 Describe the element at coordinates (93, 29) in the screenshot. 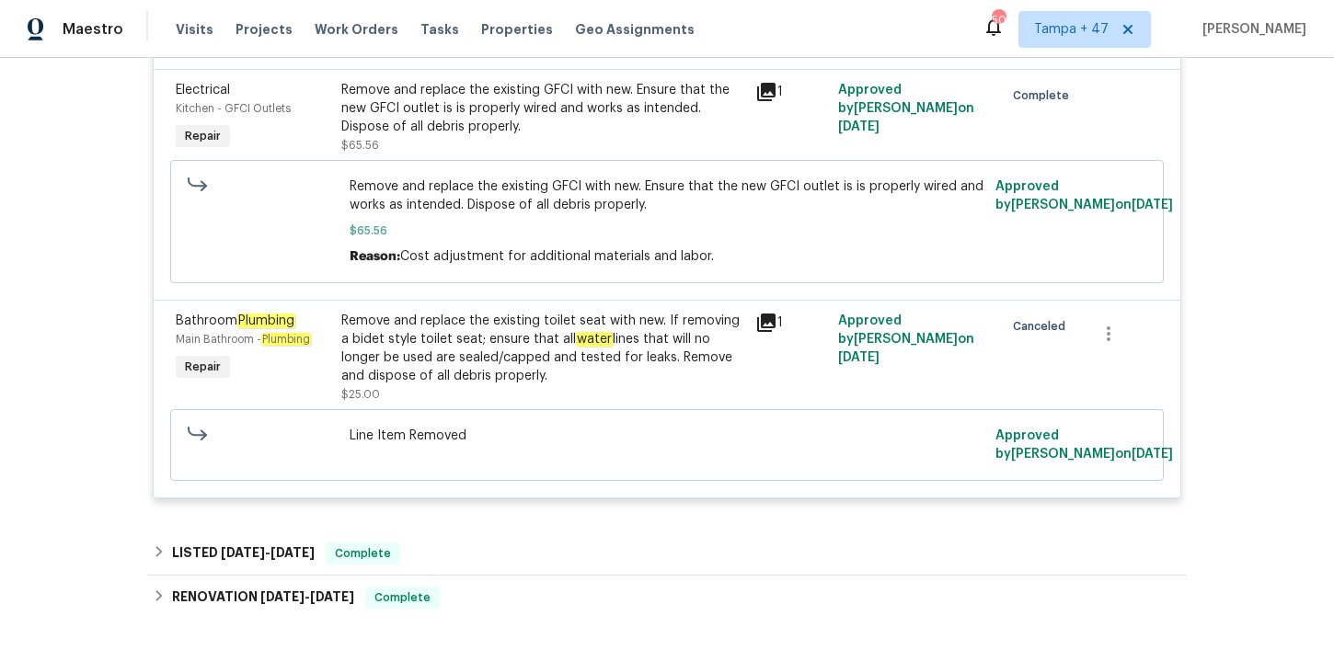

I see `span: Maestro` at that location.